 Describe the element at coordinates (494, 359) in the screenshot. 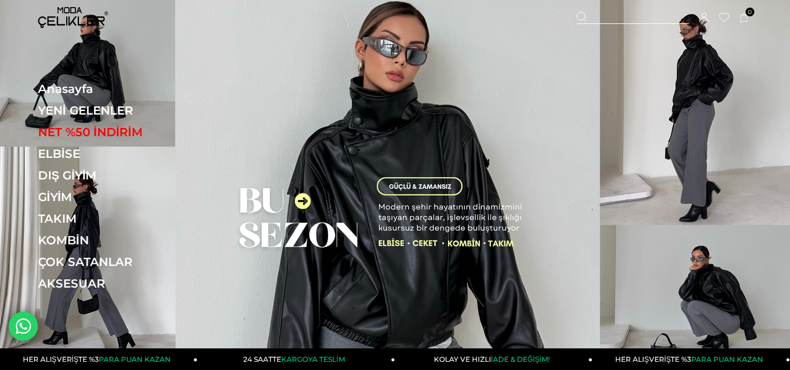

I see `a: KOLAY VE HIZLIİADE & DEĞİŞİM!` at that location.